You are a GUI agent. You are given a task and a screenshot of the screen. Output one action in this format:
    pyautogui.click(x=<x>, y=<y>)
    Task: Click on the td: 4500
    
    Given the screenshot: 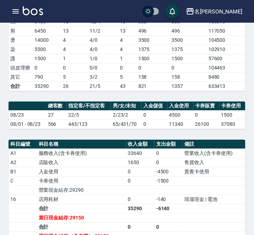 What is the action you would take?
    pyautogui.click(x=180, y=115)
    